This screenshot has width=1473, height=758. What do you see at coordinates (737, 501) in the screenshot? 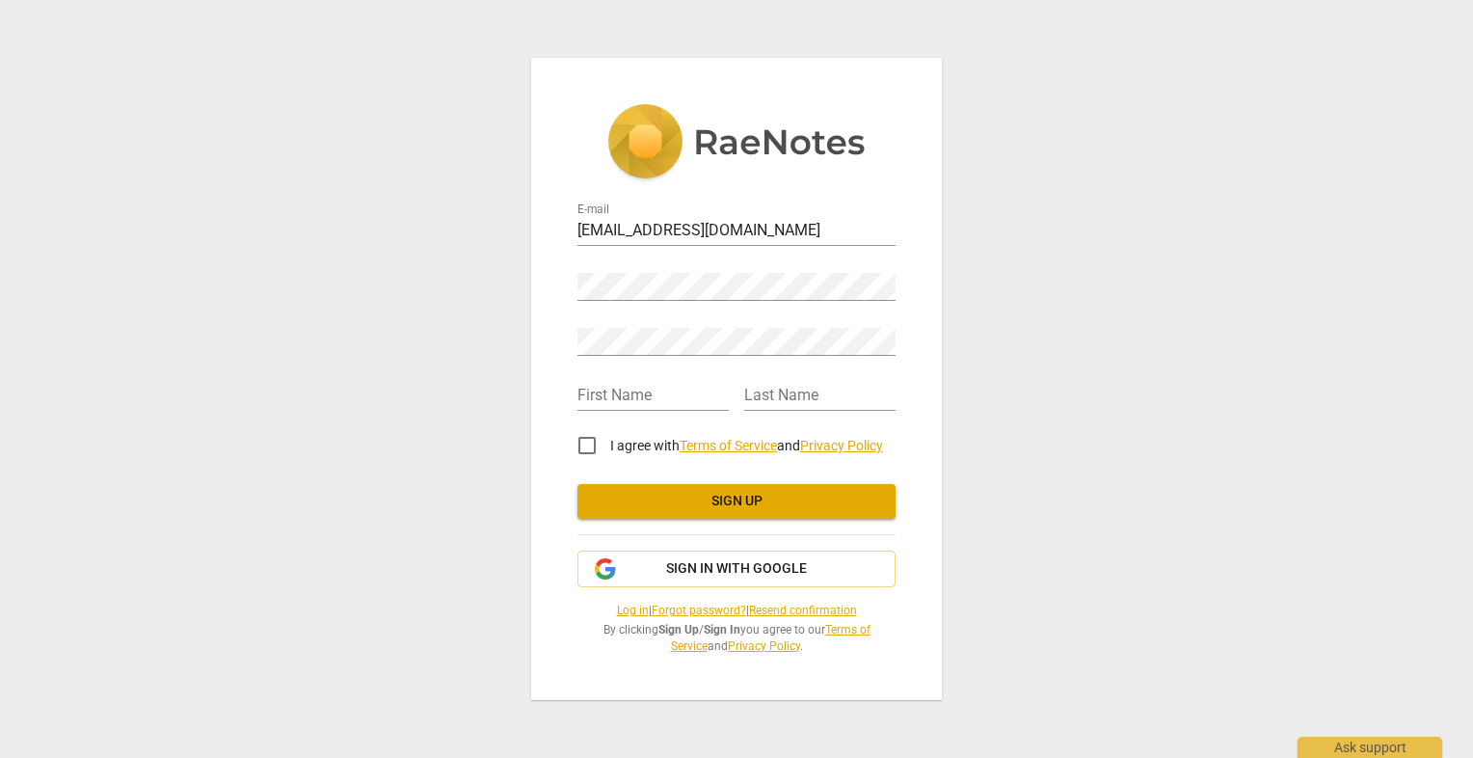
I see `span: Sign up` at bounding box center [737, 501].